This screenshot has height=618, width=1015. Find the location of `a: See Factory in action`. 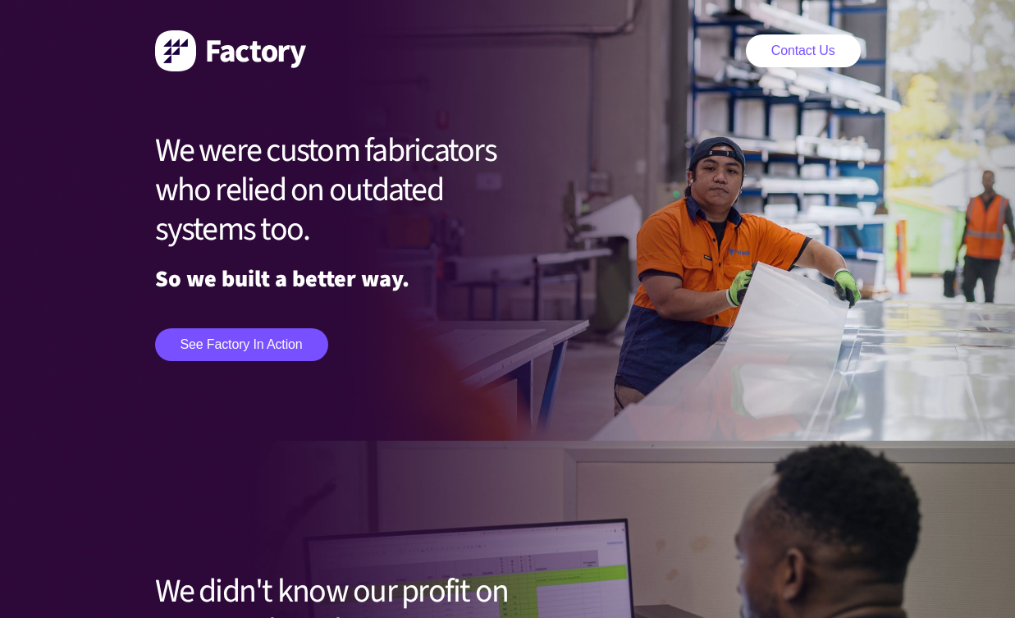

a: See Factory in action is located at coordinates (241, 345).